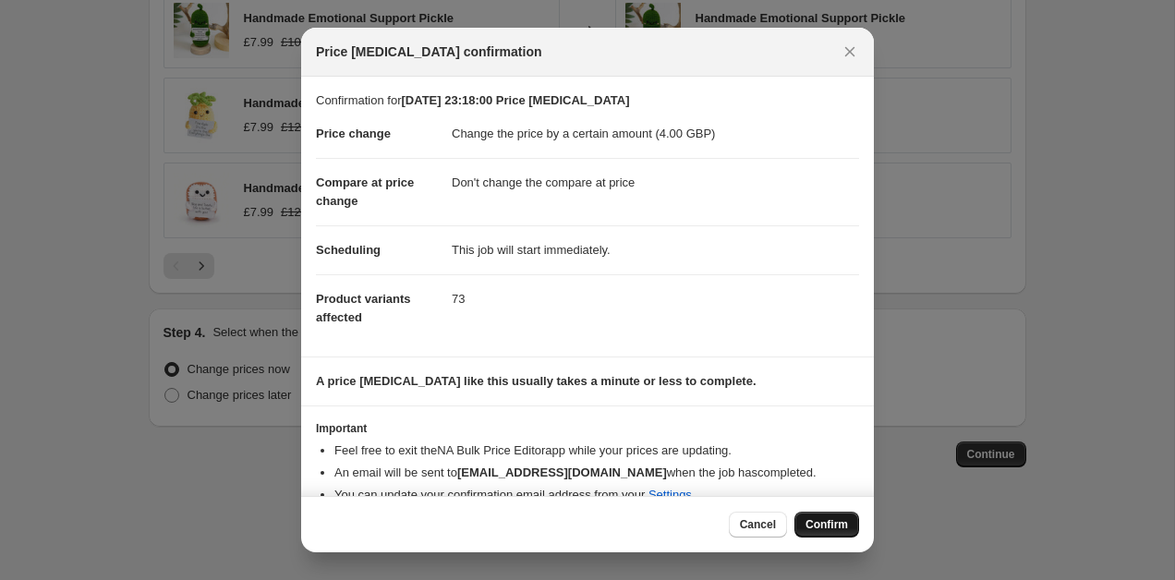 This screenshot has height=580, width=1175. What do you see at coordinates (850, 52) in the screenshot?
I see `button: Close` at bounding box center [850, 52].